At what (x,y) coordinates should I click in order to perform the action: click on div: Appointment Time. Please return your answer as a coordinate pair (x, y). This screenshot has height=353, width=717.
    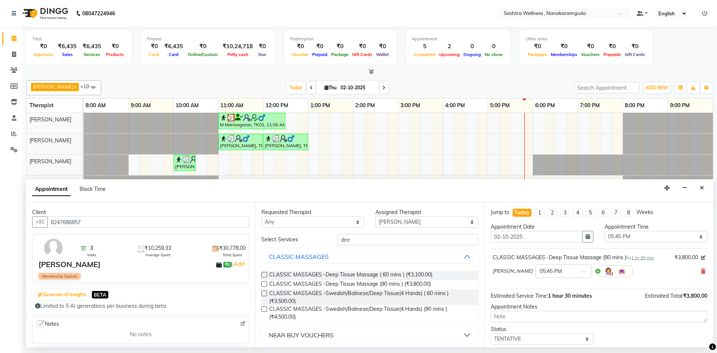
    Looking at the image, I should click on (656, 227).